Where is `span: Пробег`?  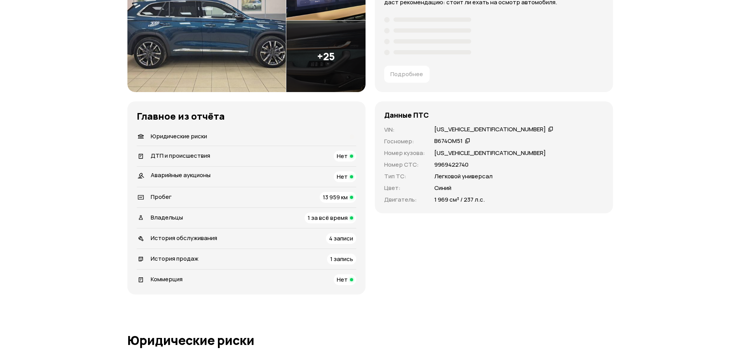
span: Пробег is located at coordinates (161, 197).